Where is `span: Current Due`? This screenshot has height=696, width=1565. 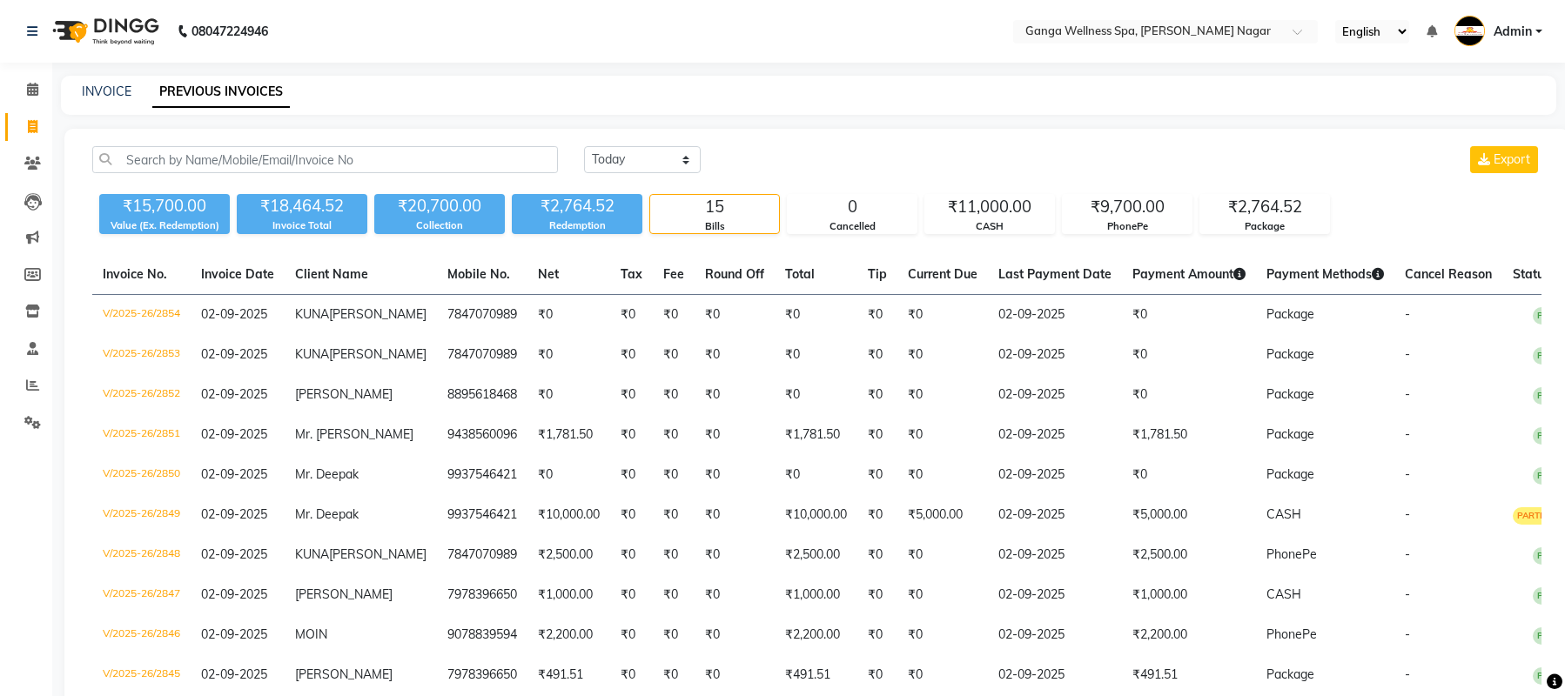
span: Current Due is located at coordinates (943, 274).